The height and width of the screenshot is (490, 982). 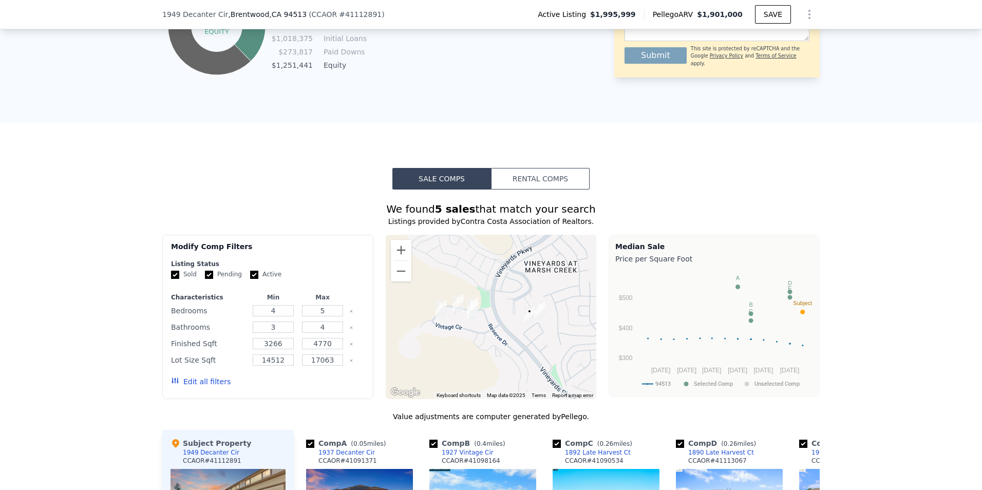 I want to click on div: Min, so click(x=273, y=297).